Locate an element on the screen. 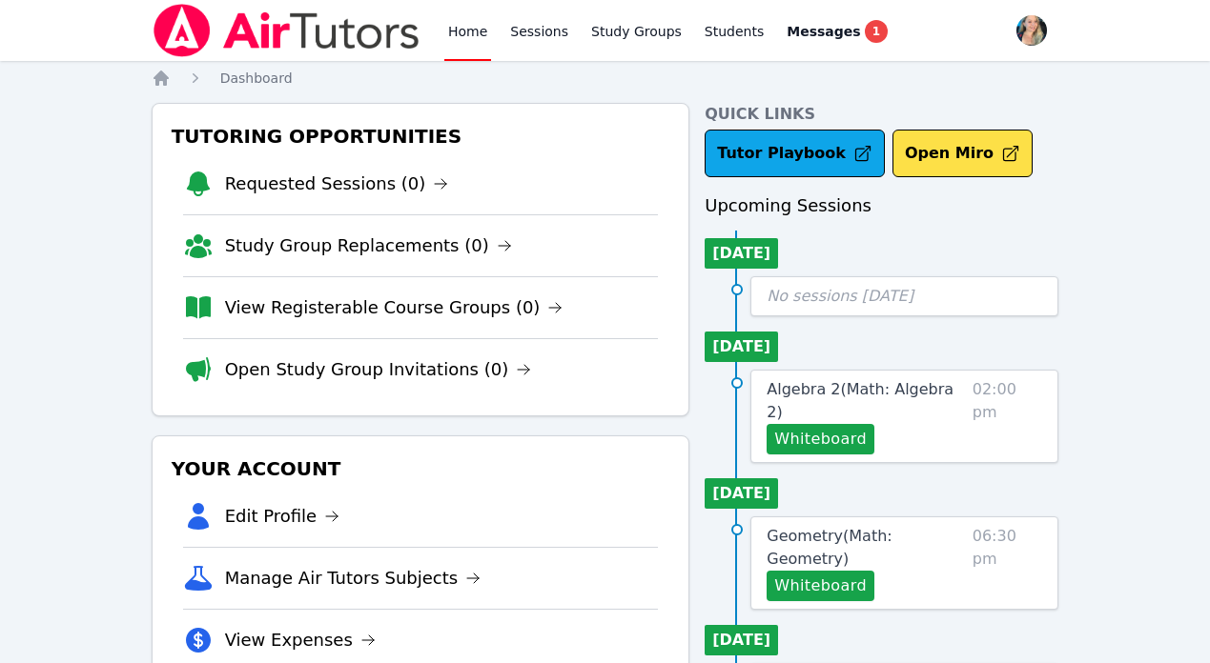 The height and width of the screenshot is (663, 1210). span: Dashboard is located at coordinates (256, 78).